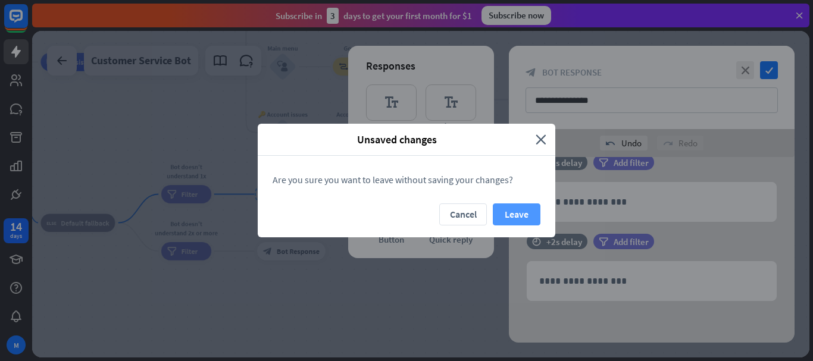  I want to click on button: Open LiveChat chat widget, so click(27, 23).